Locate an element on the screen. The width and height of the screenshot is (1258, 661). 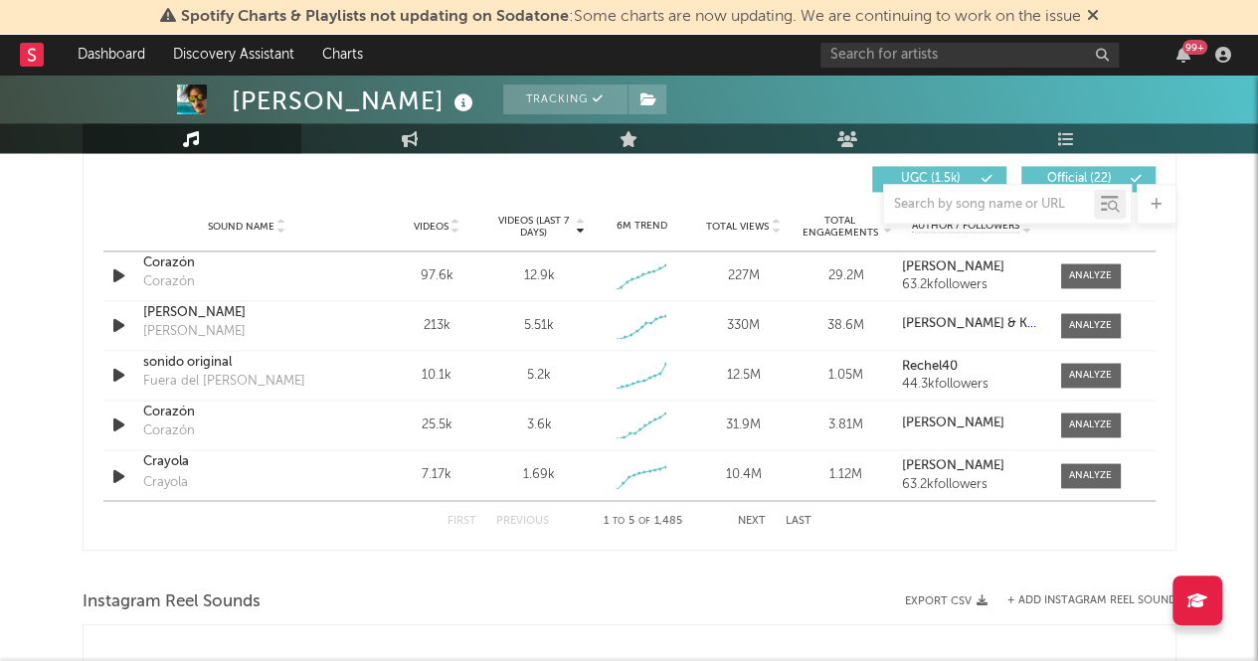
span: : Some charts are now updating. We are continuing to work on the issue is located at coordinates (630, 17).